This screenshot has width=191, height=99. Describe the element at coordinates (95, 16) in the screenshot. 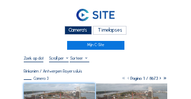

I see `a: C-SITE Logo` at that location.